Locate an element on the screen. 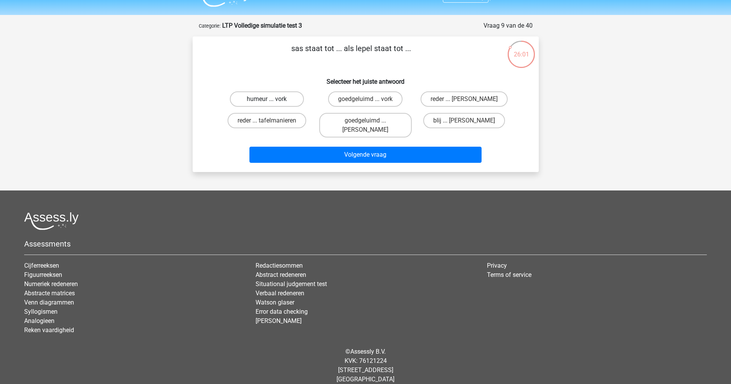 Image resolution: width=731 pixels, height=384 pixels. a: Reken vaardigheid is located at coordinates (49, 330).